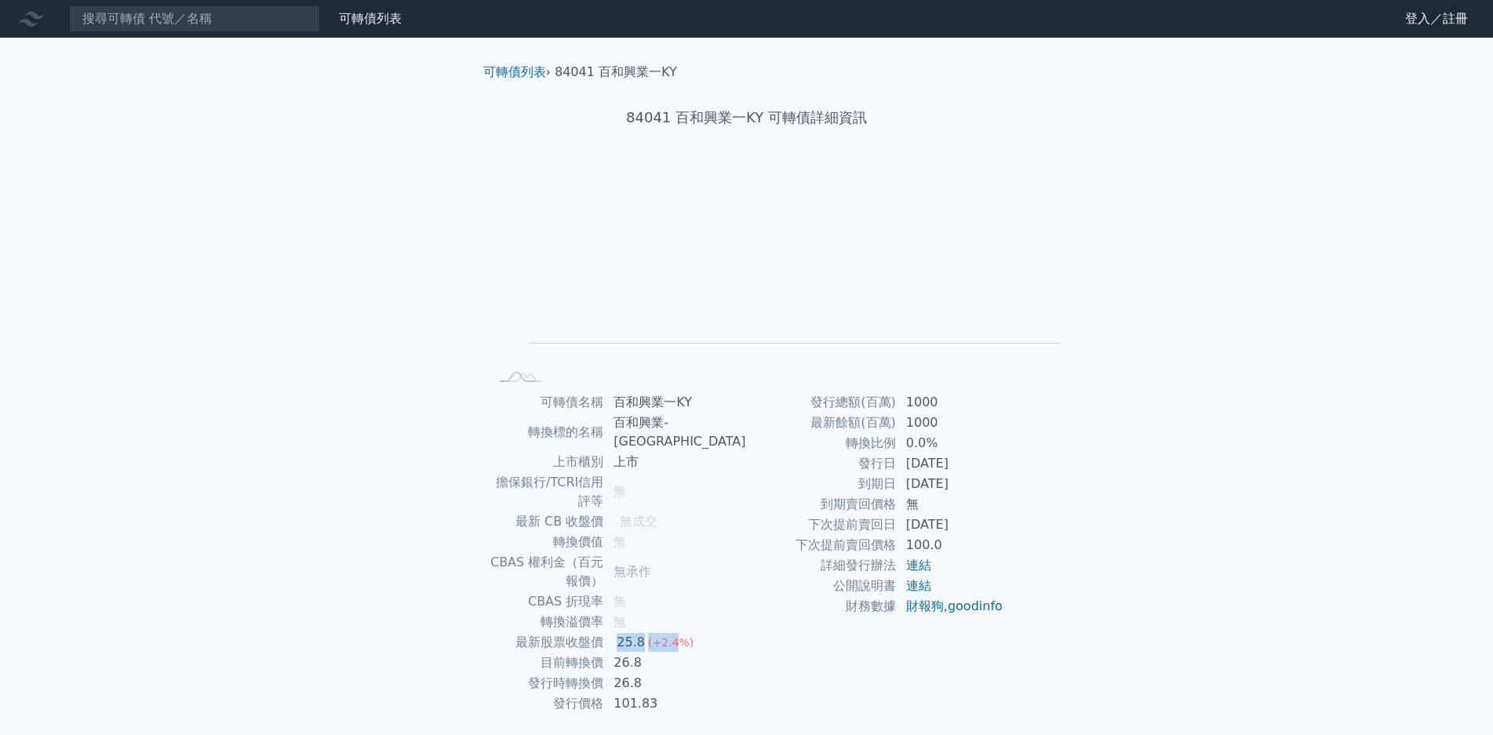 This screenshot has width=1493, height=735. I want to click on td: 目前轉換價, so click(547, 663).